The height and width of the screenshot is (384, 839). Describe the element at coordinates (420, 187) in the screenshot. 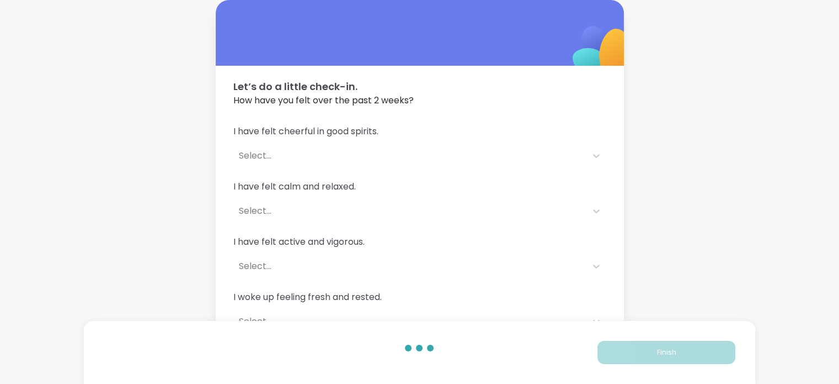

I see `span: I have felt calm and relaxed.` at that location.